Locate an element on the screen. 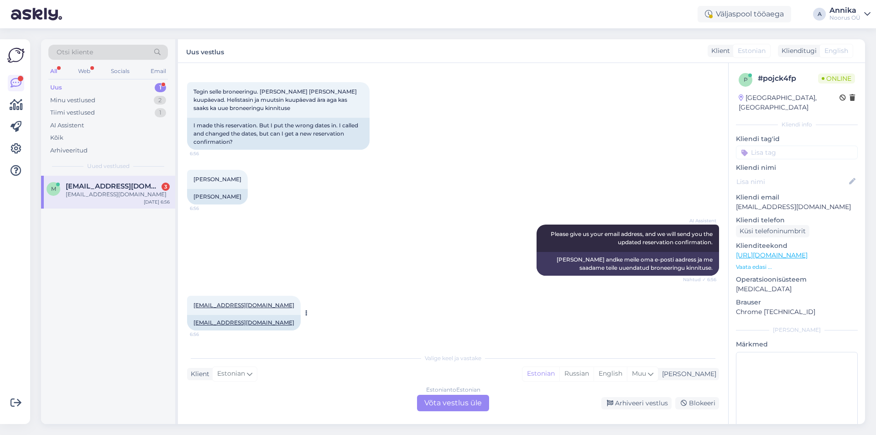  div: Email is located at coordinates (158, 71).